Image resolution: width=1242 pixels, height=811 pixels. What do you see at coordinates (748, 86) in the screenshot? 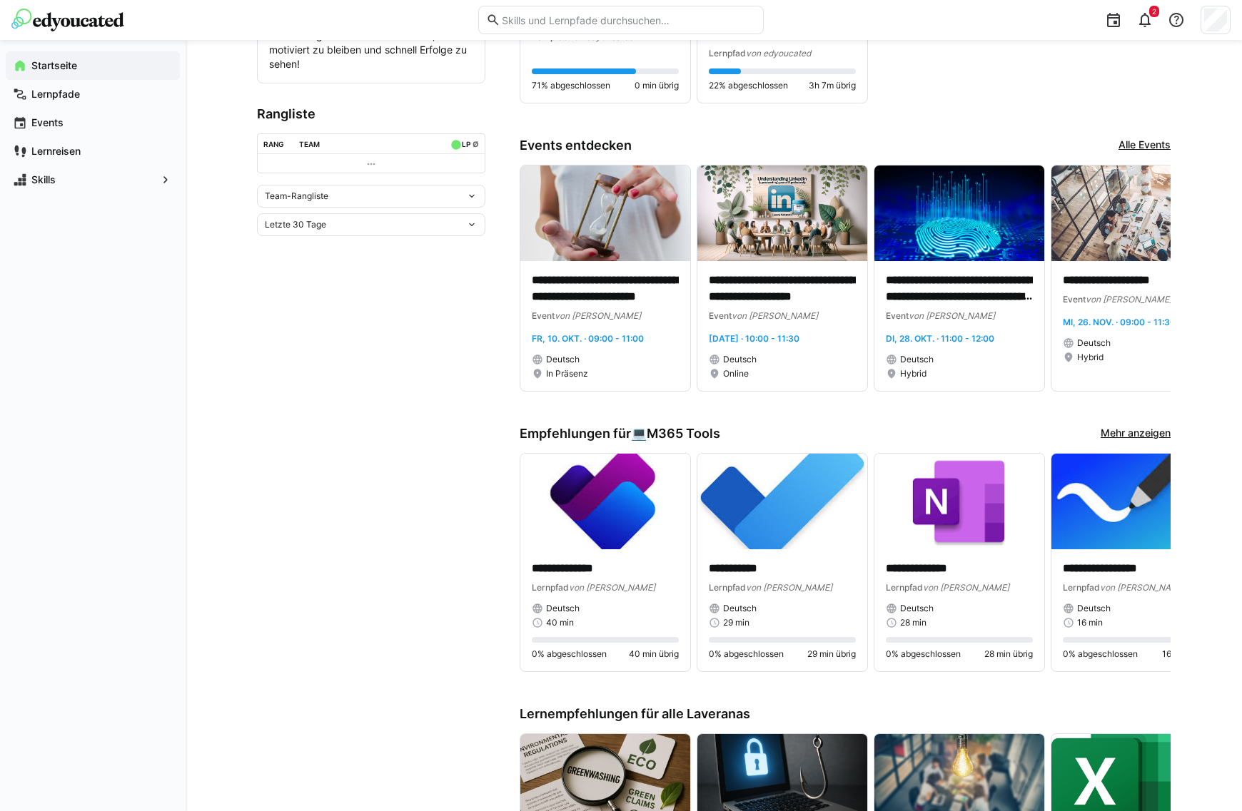
I see `span: 22% abgeschlossen` at bounding box center [748, 86].